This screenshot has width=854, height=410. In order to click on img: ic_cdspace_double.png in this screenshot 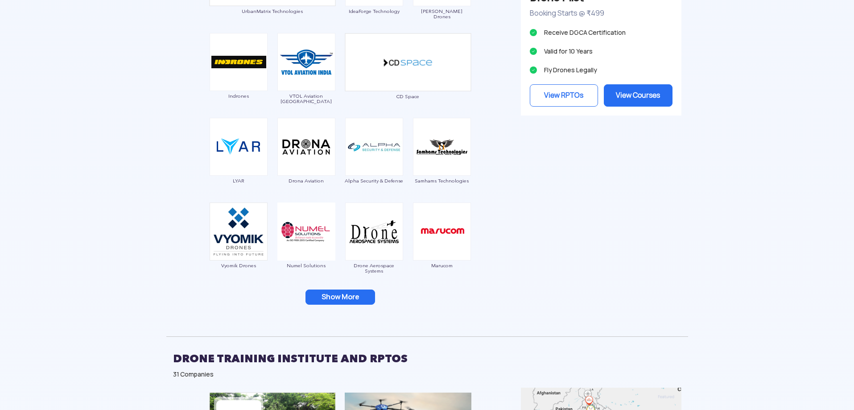, I will do `click(408, 62)`.